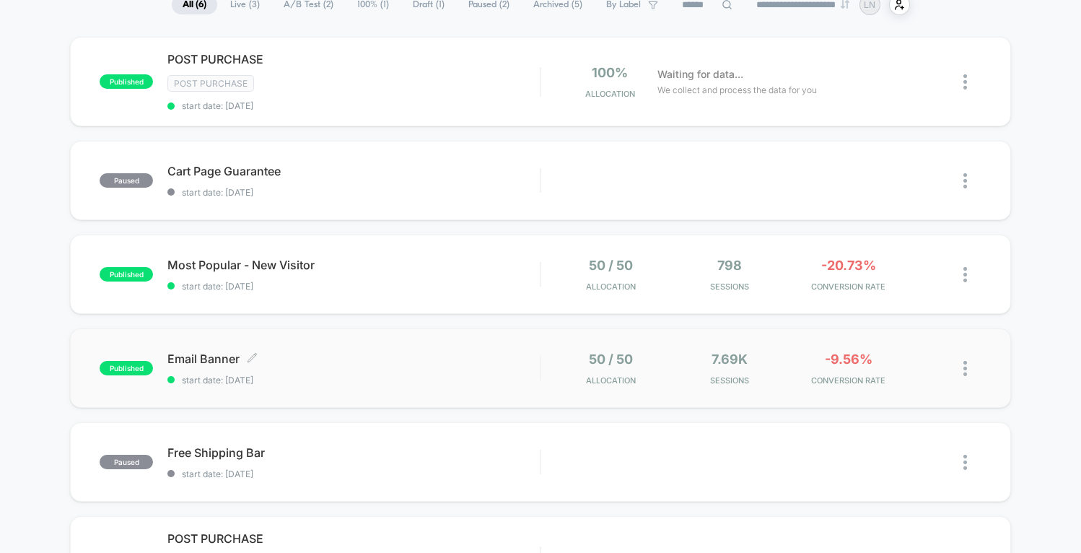 Image resolution: width=1081 pixels, height=553 pixels. Describe the element at coordinates (211, 83) in the screenshot. I see `span: Post Purchase` at that location.